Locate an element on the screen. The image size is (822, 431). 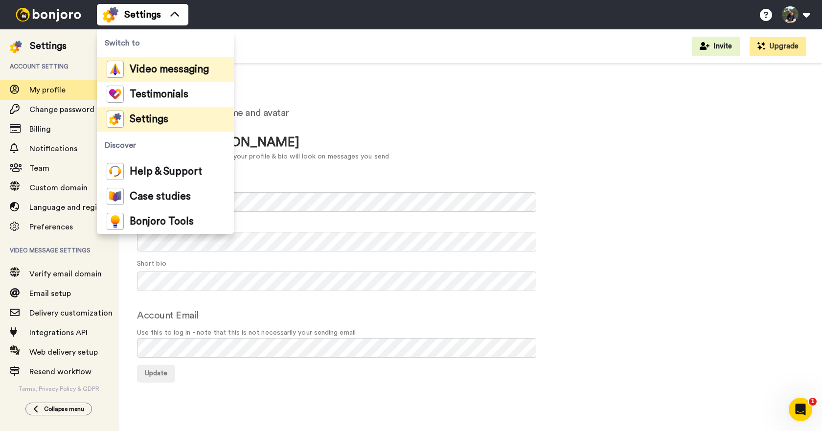
span: Case studies is located at coordinates (160, 197).